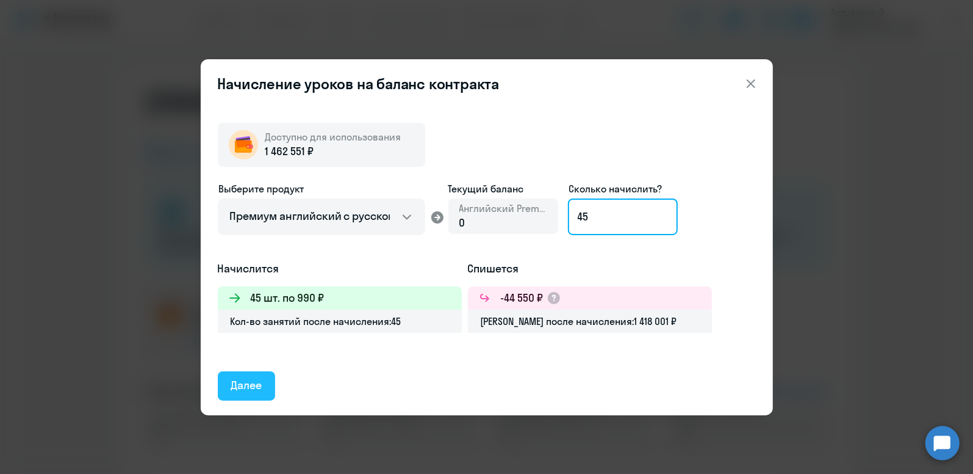  What do you see at coordinates (247, 386) in the screenshot?
I see `button: Далее` at bounding box center [247, 386].